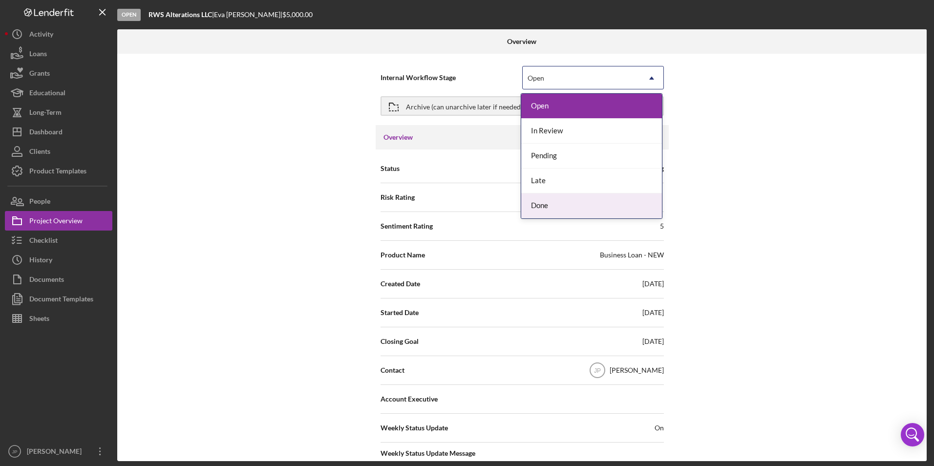  Describe the element at coordinates (522, 42) in the screenshot. I see `b: Overview` at that location.